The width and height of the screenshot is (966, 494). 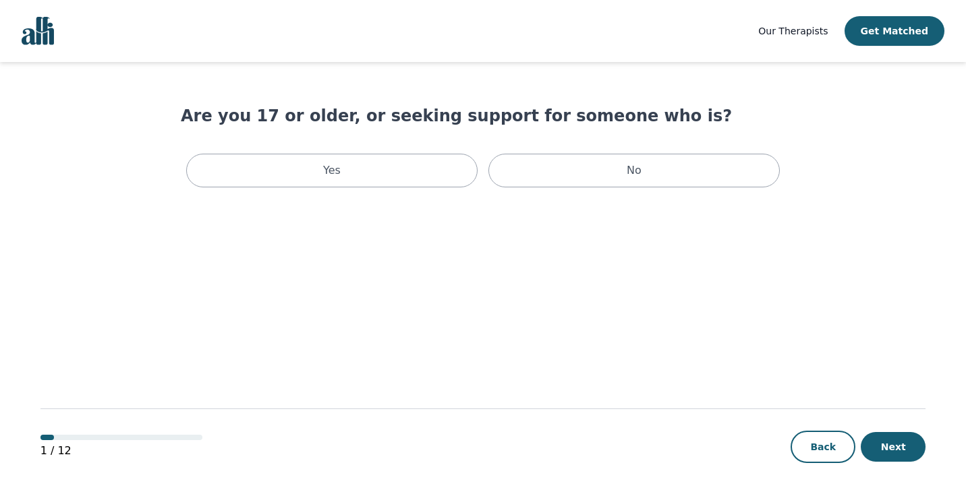 I want to click on button: Get Matched, so click(x=894, y=31).